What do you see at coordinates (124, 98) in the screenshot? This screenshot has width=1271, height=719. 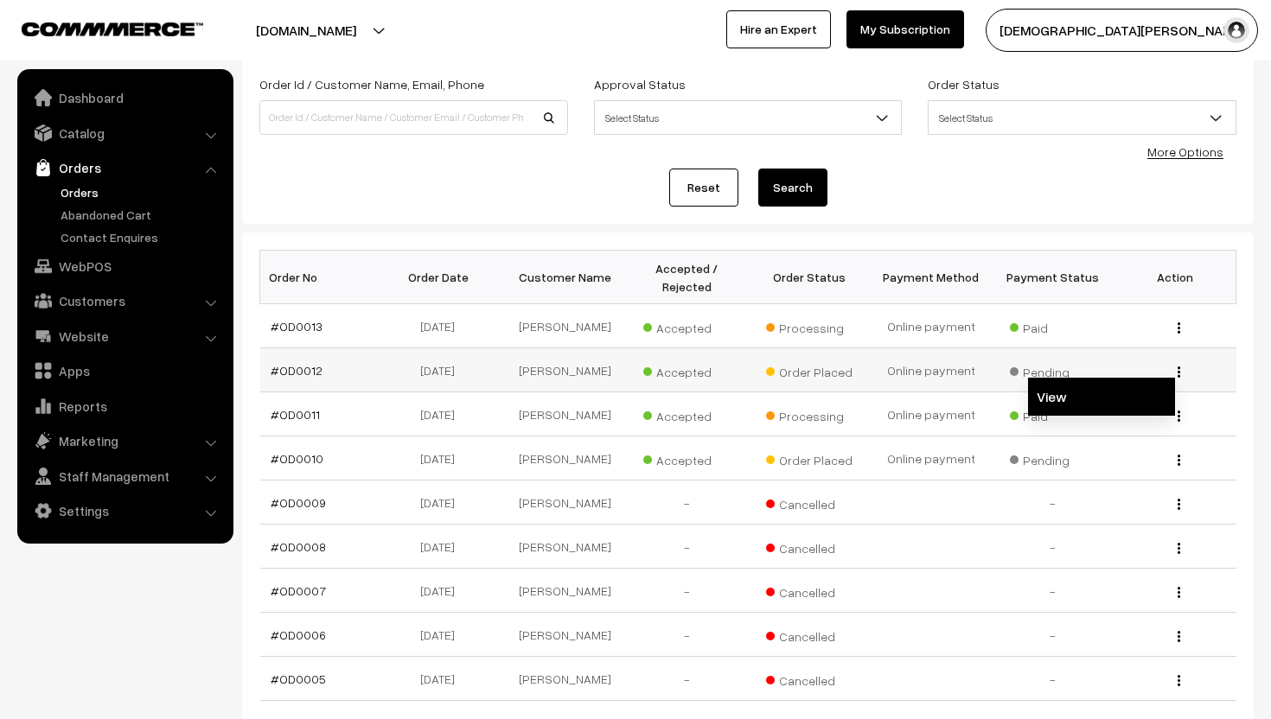 I see `a: Dashboard` at bounding box center [124, 98].